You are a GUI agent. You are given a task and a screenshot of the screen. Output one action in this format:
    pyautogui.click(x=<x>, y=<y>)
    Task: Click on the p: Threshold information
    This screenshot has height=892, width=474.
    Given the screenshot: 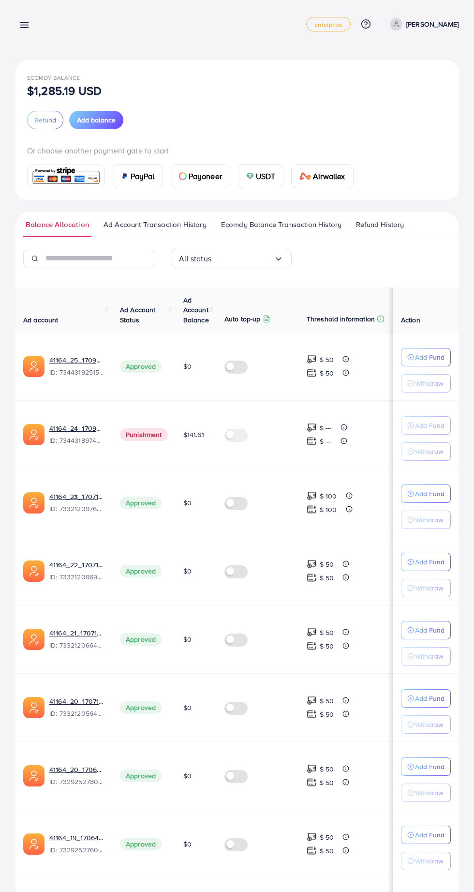 What is the action you would take?
    pyautogui.click(x=341, y=319)
    